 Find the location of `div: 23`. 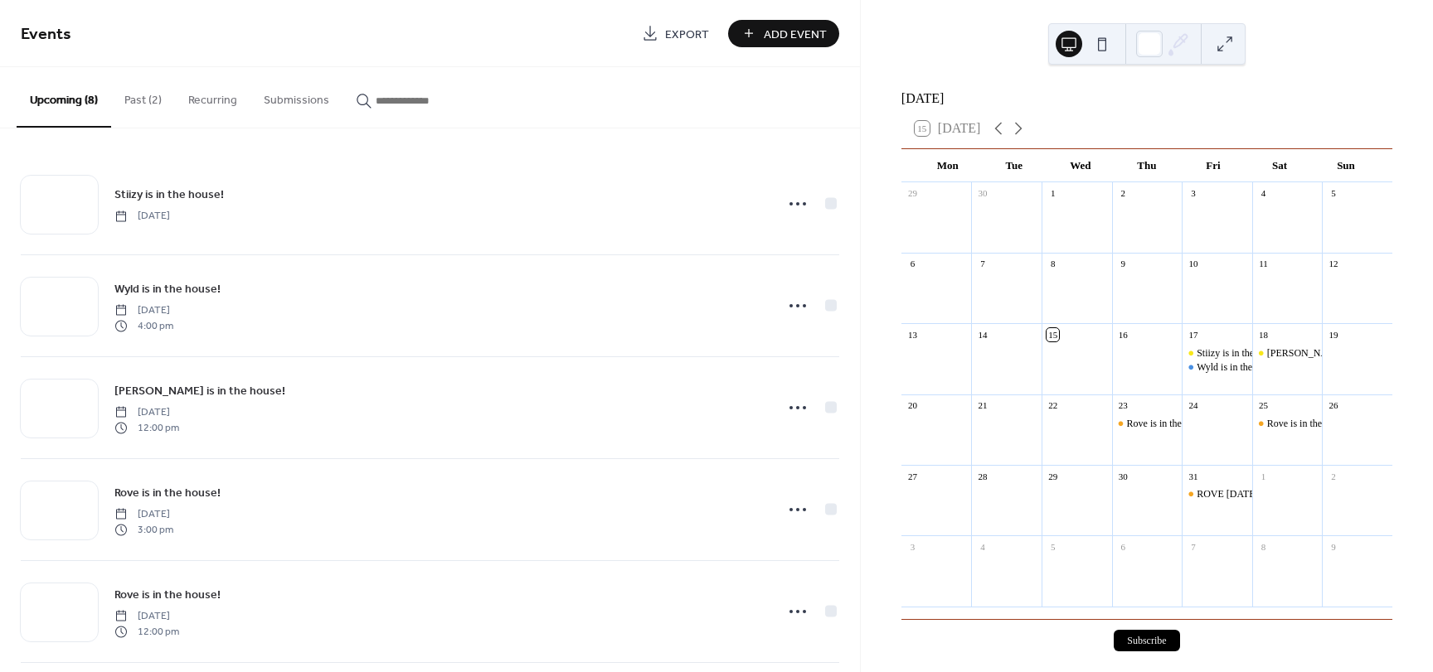

div: 23 is located at coordinates (1123, 405).